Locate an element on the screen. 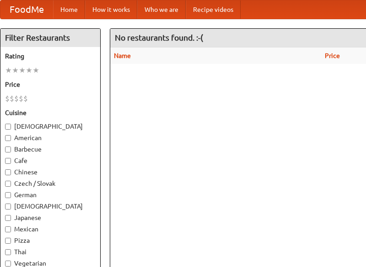  input: German is located at coordinates (8, 195).